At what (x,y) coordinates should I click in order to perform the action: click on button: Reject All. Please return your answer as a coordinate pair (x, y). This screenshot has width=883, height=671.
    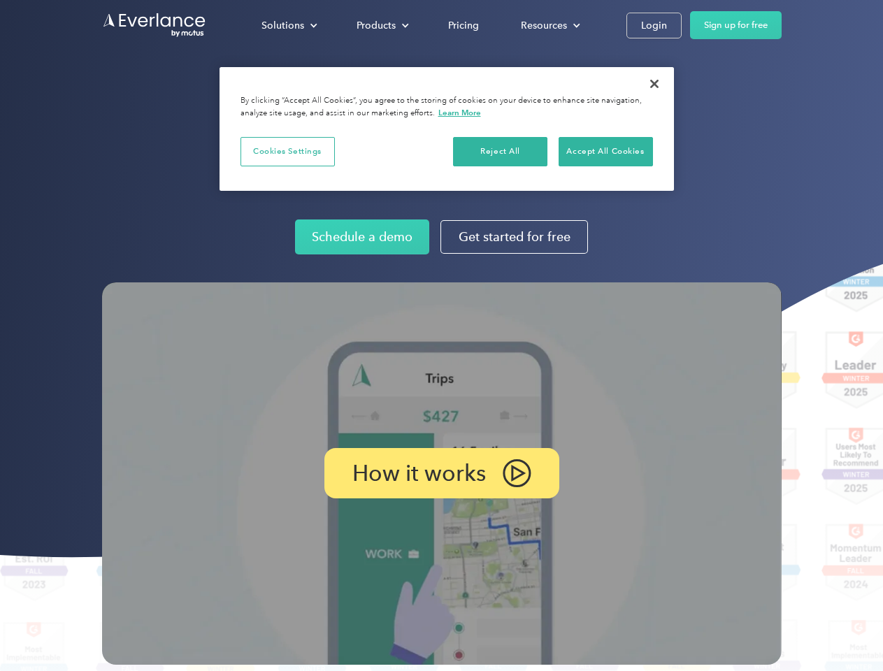
    Looking at the image, I should click on (500, 152).